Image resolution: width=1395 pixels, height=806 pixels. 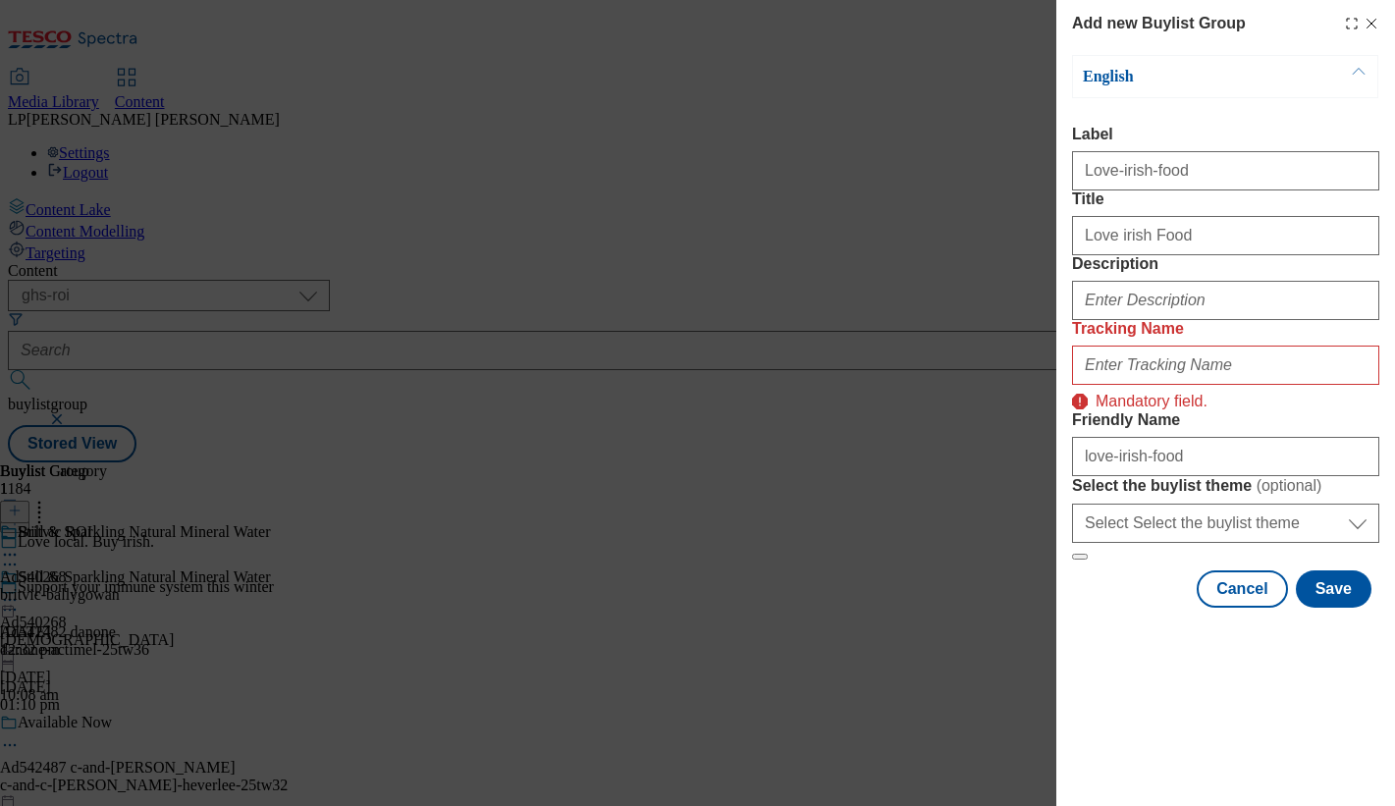 What do you see at coordinates (1226, 486) in the screenshot?
I see `label: Select the buylist theme` at bounding box center [1226, 486].